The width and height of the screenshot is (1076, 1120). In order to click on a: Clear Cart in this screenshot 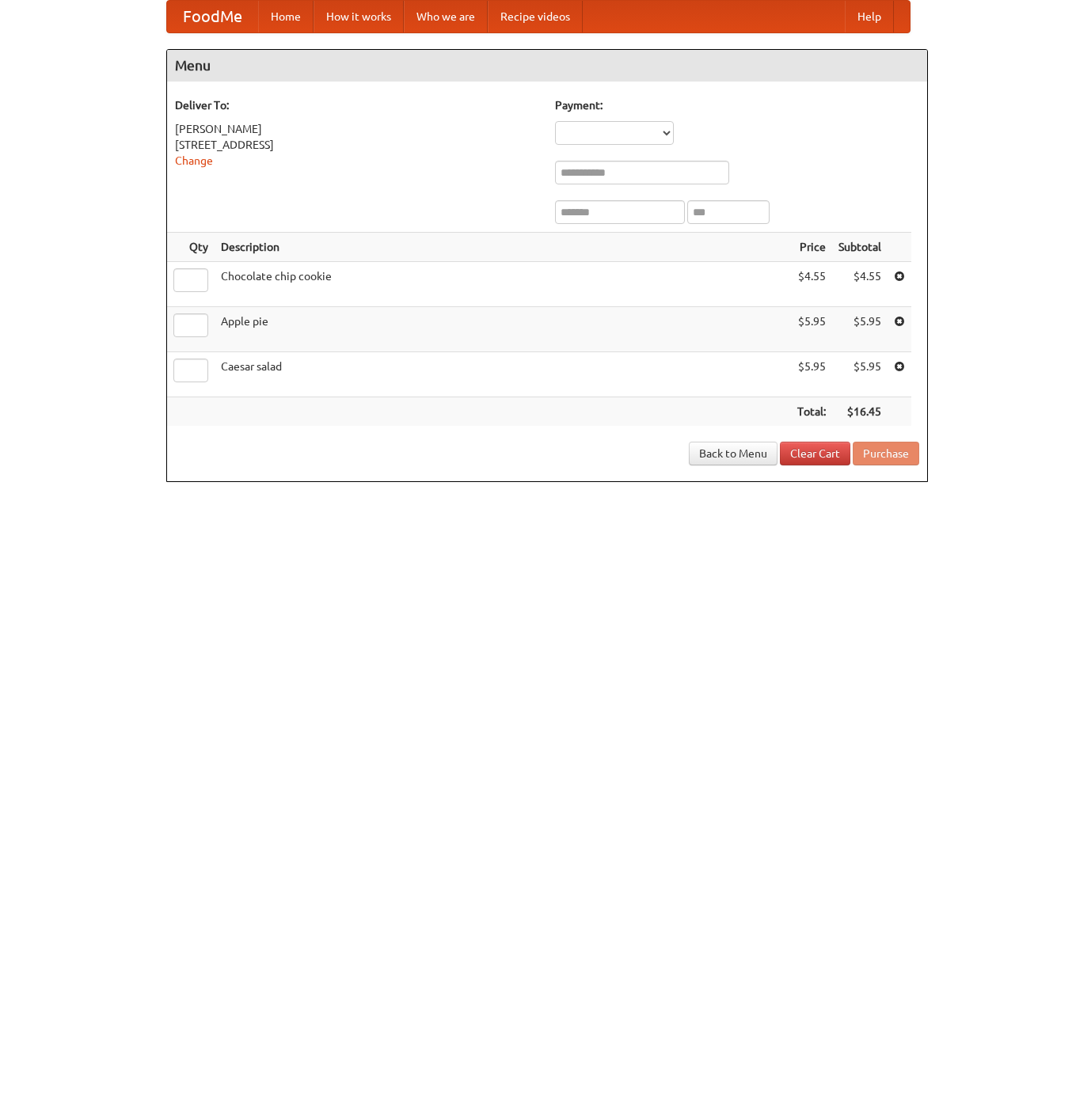, I will do `click(815, 454)`.